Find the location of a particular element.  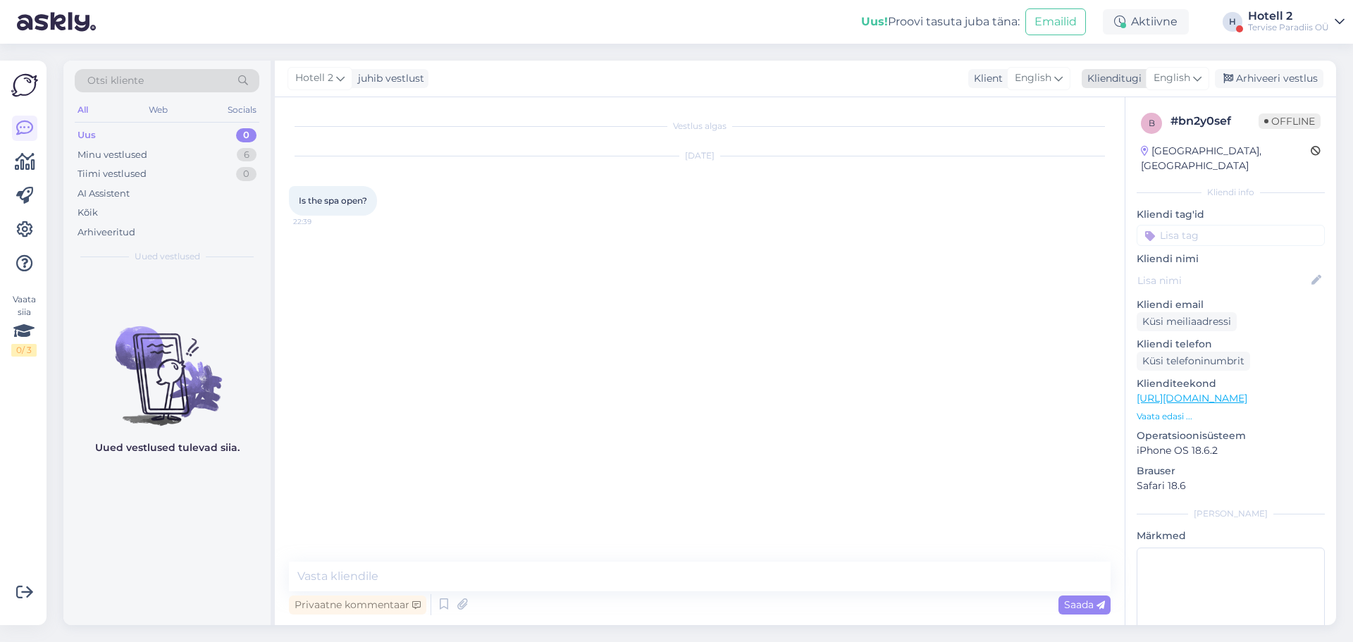

div: # bn2y0sef is located at coordinates (1215, 121).